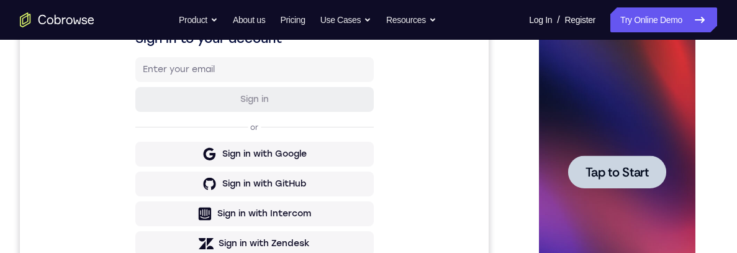  I want to click on a: Go to the home page, so click(57, 20).